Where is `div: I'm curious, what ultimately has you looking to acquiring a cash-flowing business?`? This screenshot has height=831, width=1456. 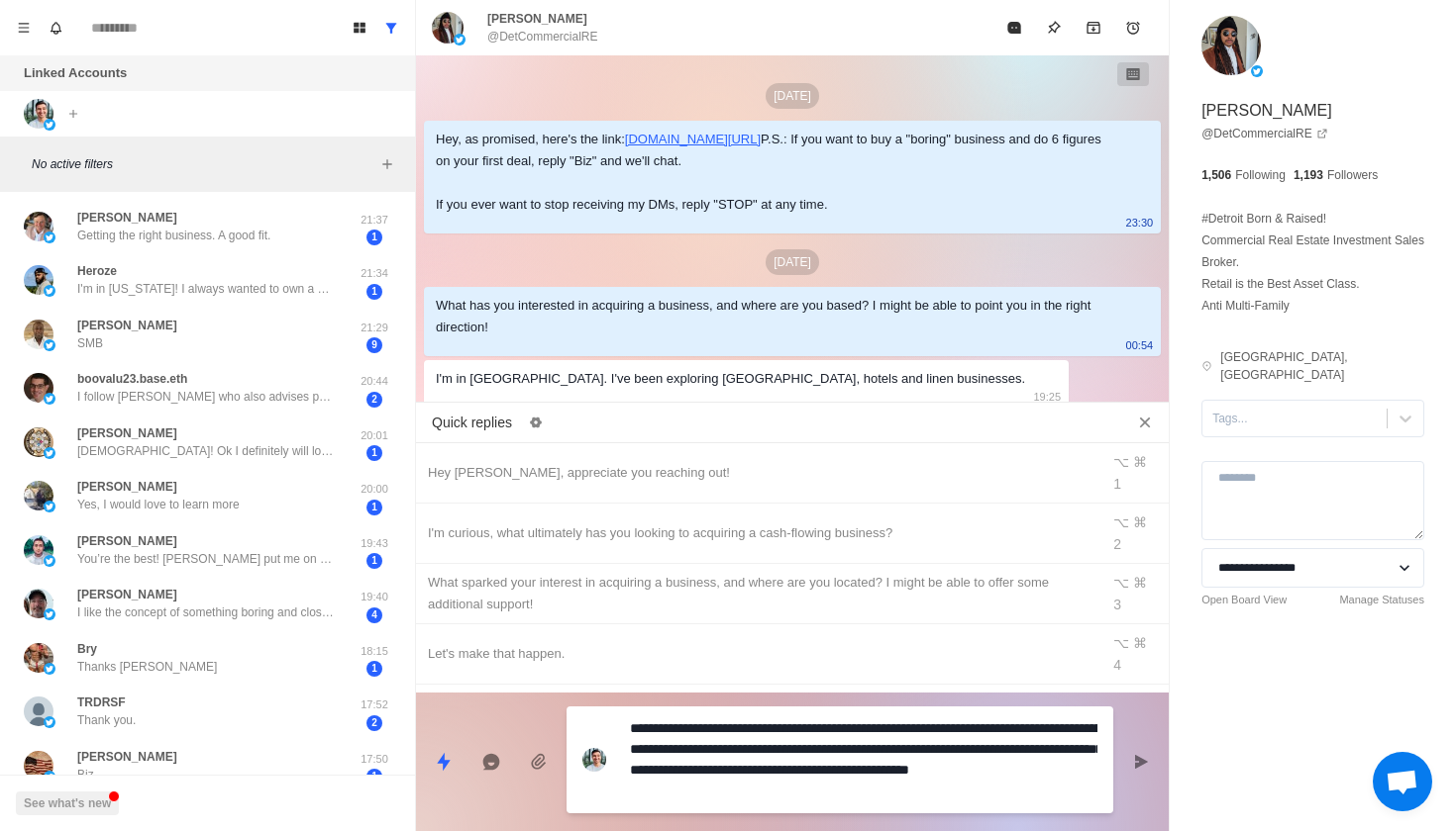
div: I'm curious, what ultimately has you looking to acquiring a cash-flowing business? is located at coordinates (758, 534).